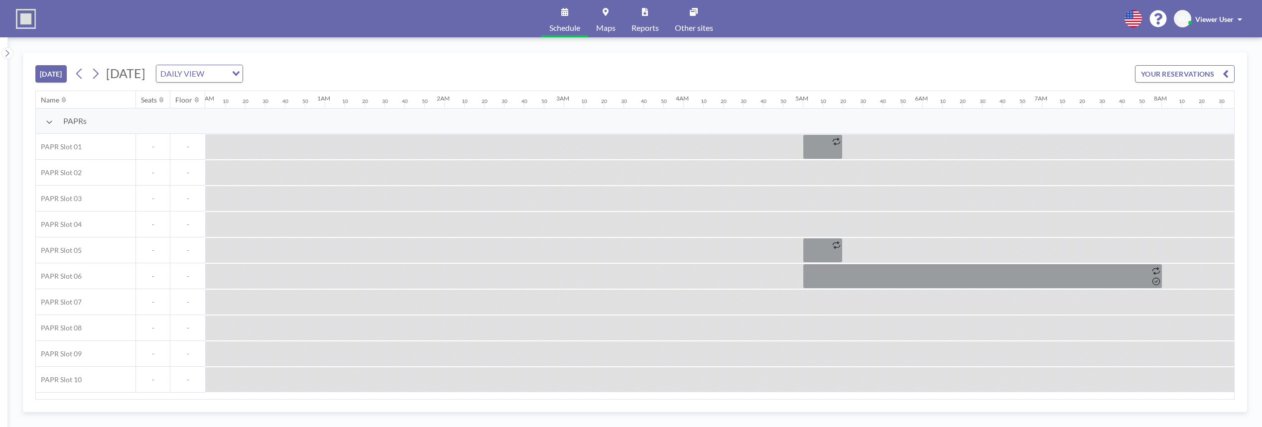  Describe the element at coordinates (59, 302) in the screenshot. I see `span: PAPR Slot 07` at that location.